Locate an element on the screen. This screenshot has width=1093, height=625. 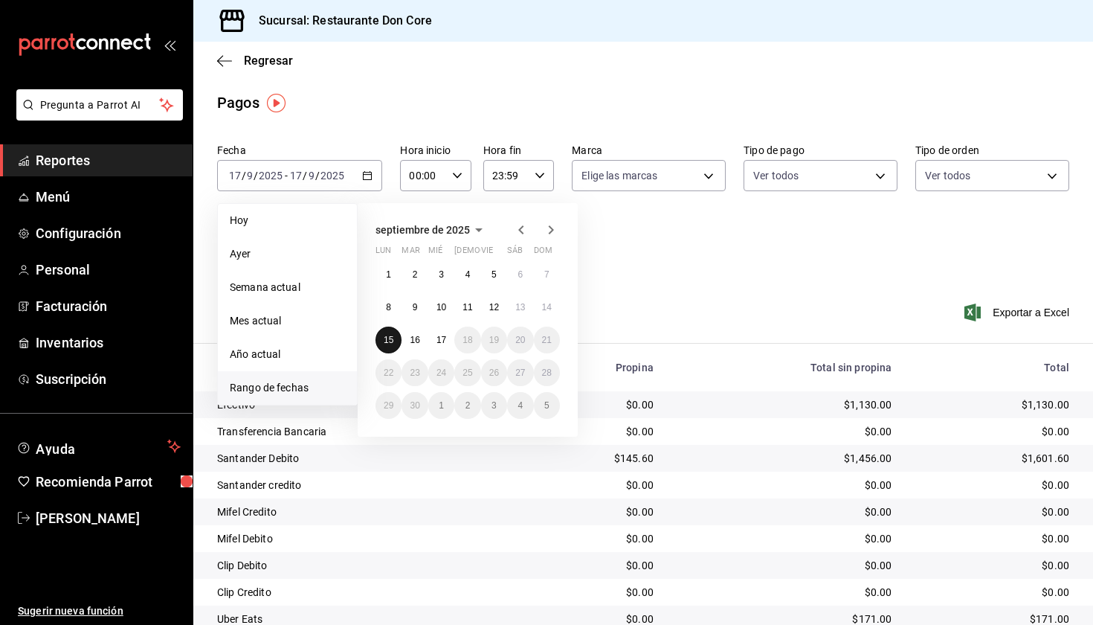
abbr: 4 de septiembre de 2025 is located at coordinates (468, 274).